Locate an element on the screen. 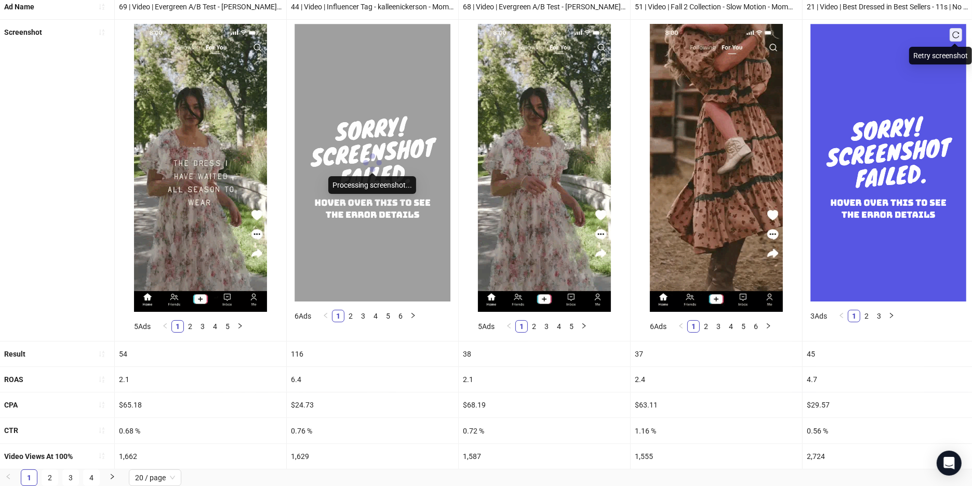 This screenshot has width=972, height=486. div: 1,587 is located at coordinates (545, 456).